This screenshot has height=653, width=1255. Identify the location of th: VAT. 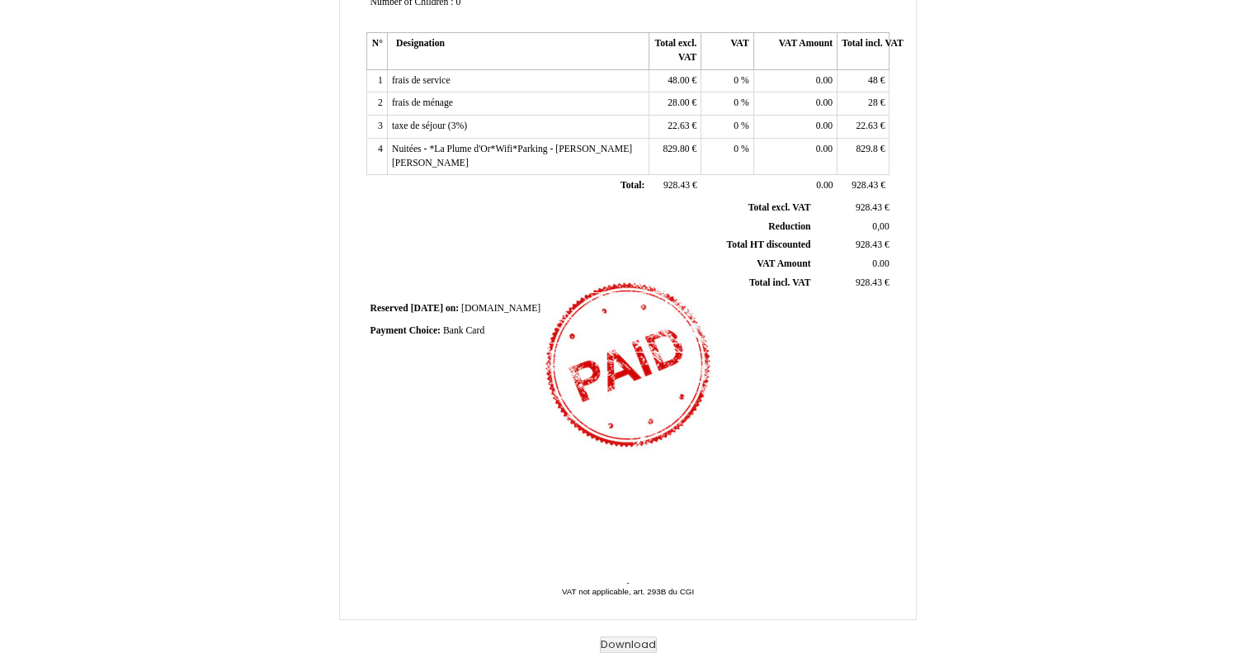
(727, 51).